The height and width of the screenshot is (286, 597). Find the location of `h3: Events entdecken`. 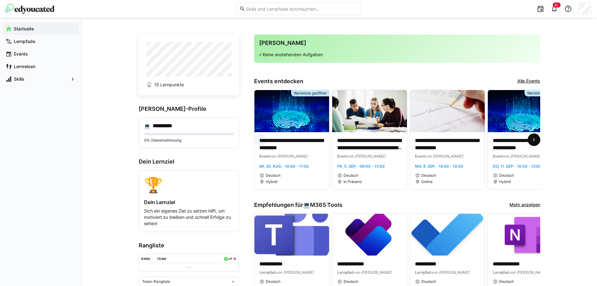

h3: Events entdecken is located at coordinates (279, 81).